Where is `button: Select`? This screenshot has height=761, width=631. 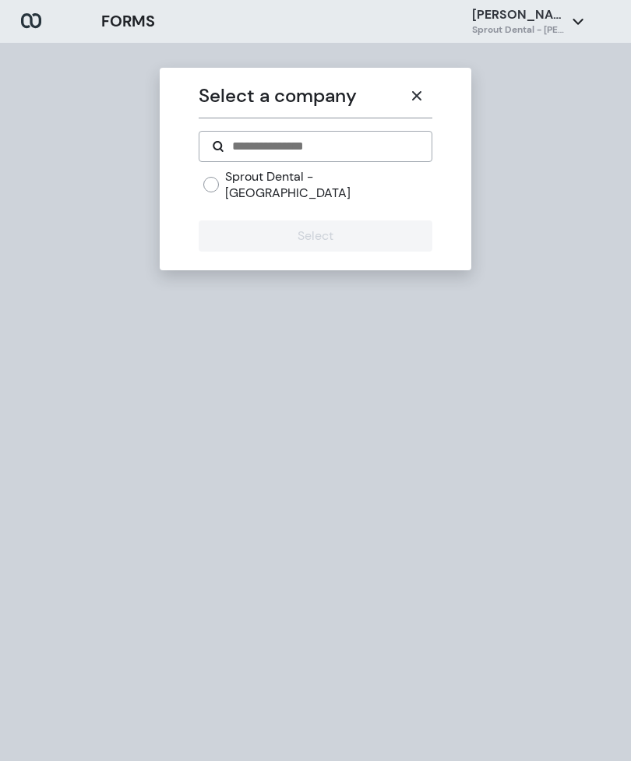 button: Select is located at coordinates (315, 236).